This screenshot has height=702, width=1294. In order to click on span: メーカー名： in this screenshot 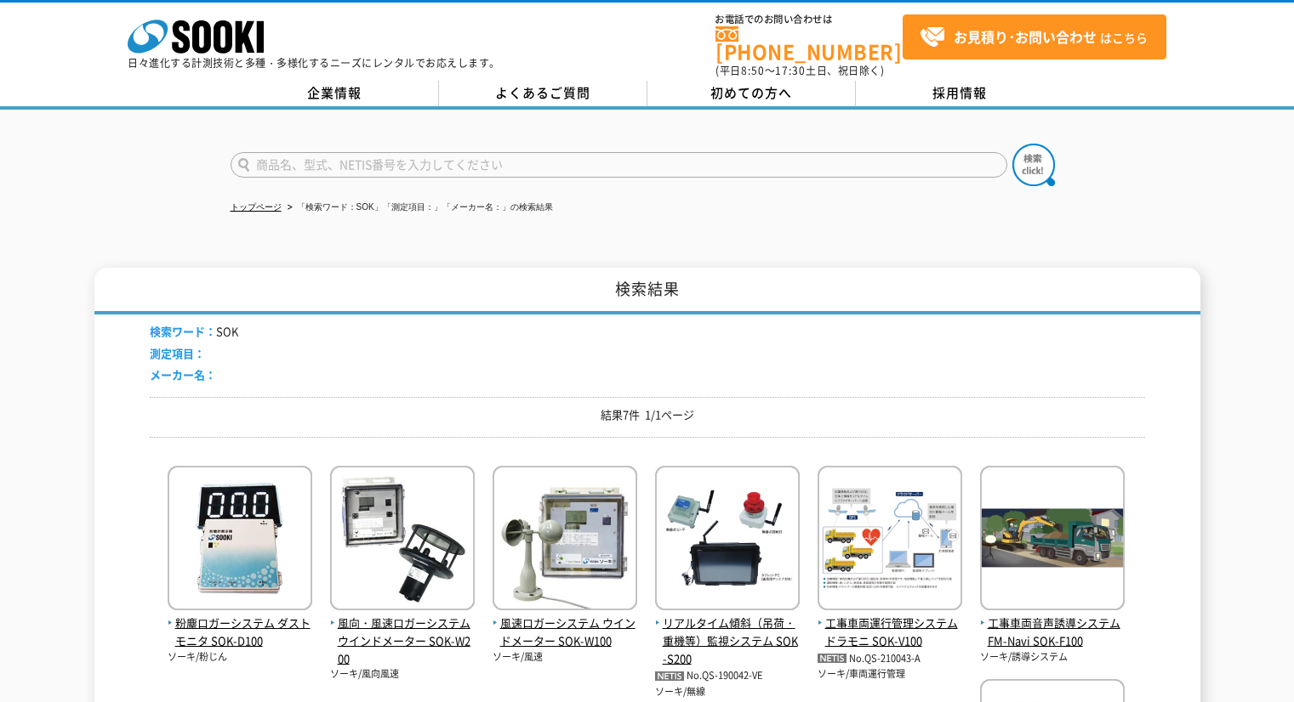, I will do `click(183, 374)`.